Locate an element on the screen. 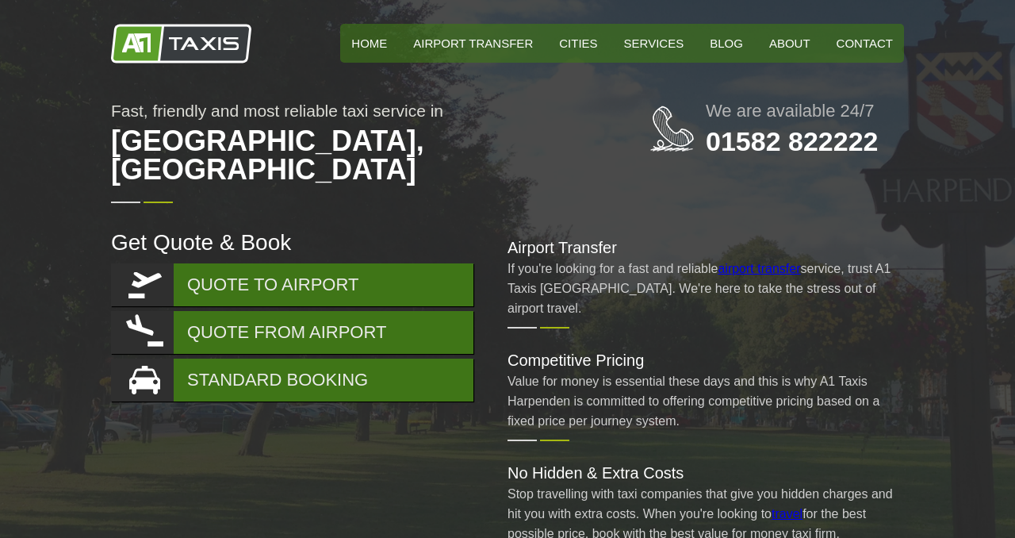 Image resolution: width=1015 pixels, height=538 pixels. h2: Get Quote & Book is located at coordinates (294, 243).